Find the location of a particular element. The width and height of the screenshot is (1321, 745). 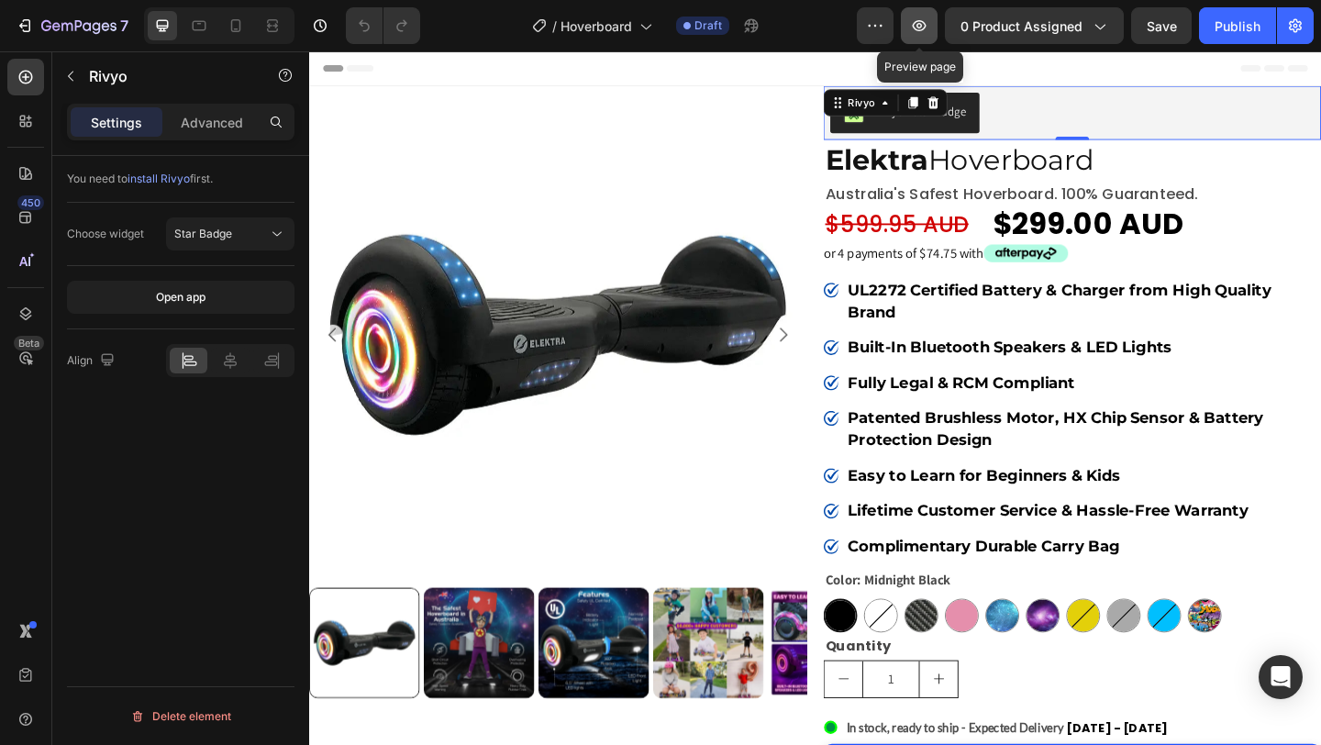

div: Align is located at coordinates (93, 361).